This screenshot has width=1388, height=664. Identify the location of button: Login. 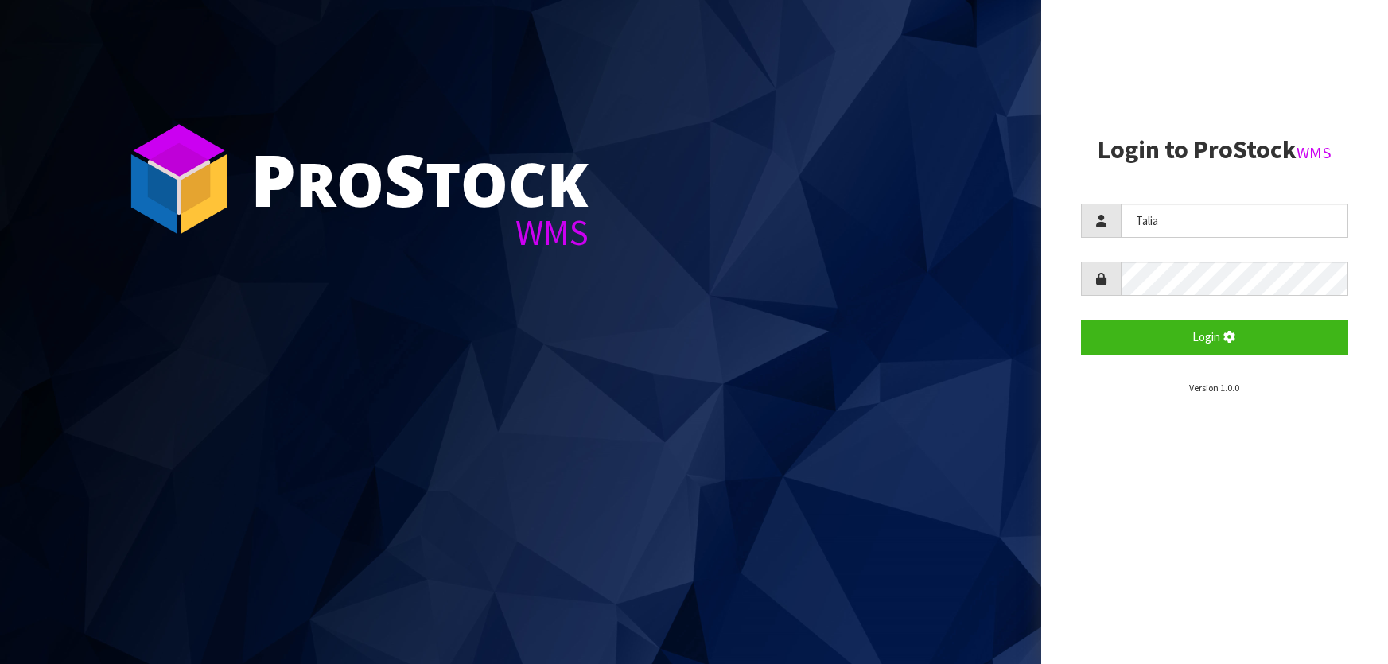
(1214, 336).